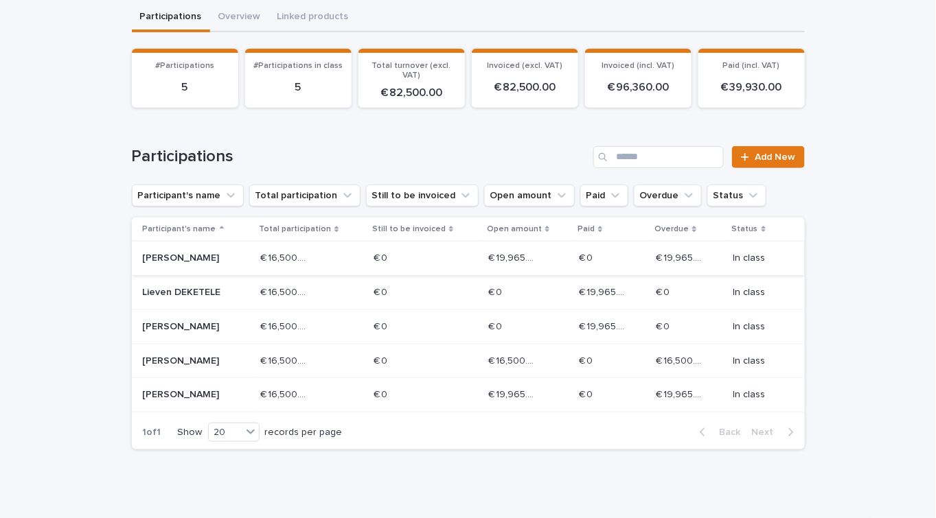 This screenshot has height=518, width=936. I want to click on a: Add New, so click(768, 157).